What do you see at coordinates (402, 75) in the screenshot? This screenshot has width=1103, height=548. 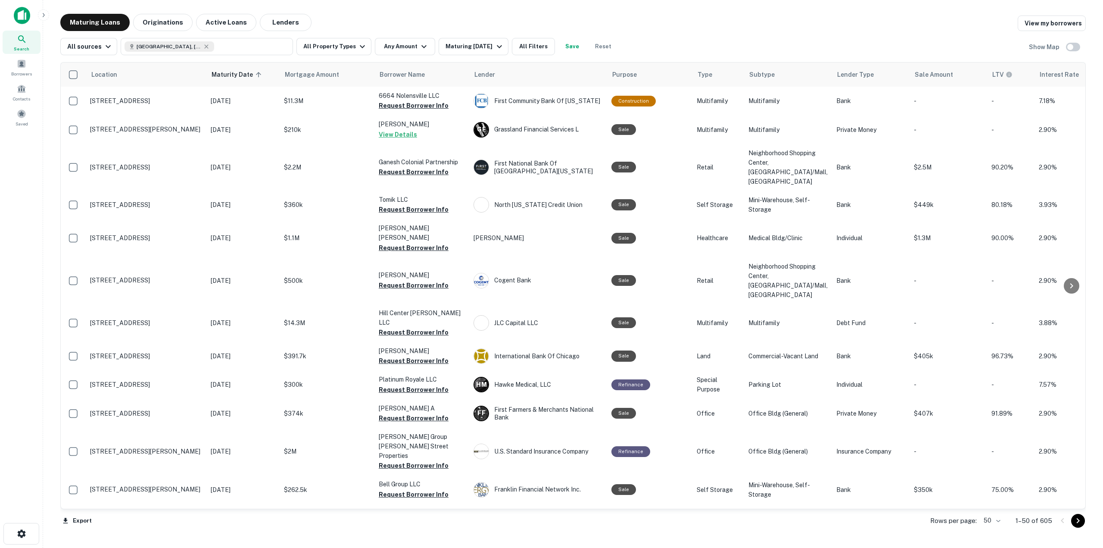 I see `span: Borrower Name` at bounding box center [402, 75].